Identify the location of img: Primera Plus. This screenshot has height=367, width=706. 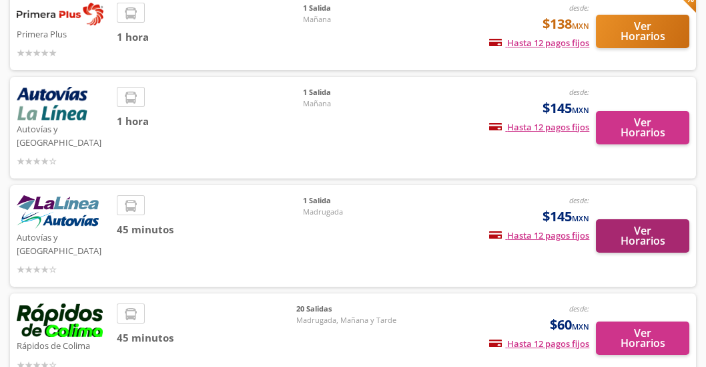
(60, 14).